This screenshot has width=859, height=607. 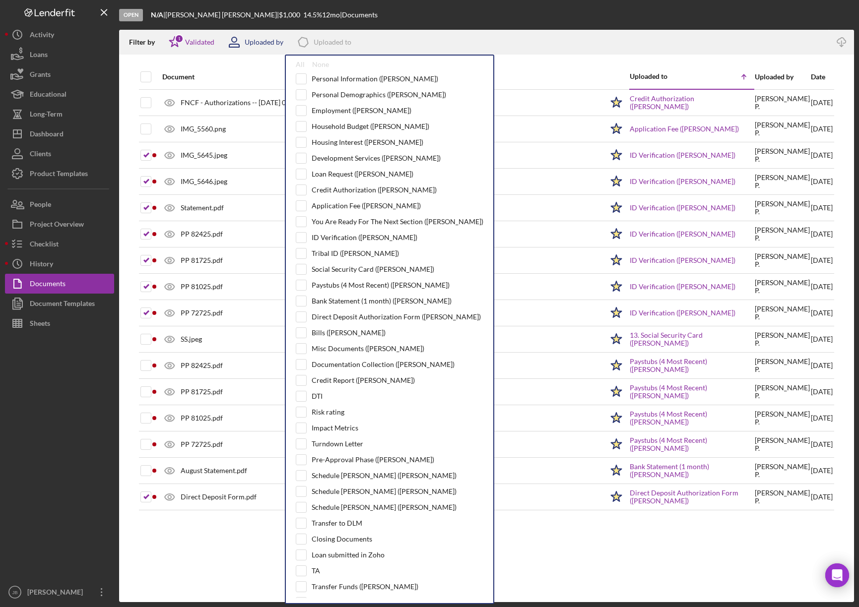 What do you see at coordinates (201, 366) in the screenshot?
I see `div: PP 82425.pdf` at bounding box center [201, 366].